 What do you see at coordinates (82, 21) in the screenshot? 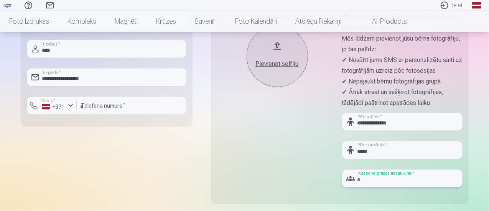
I see `a: Komplekti` at bounding box center [82, 21].